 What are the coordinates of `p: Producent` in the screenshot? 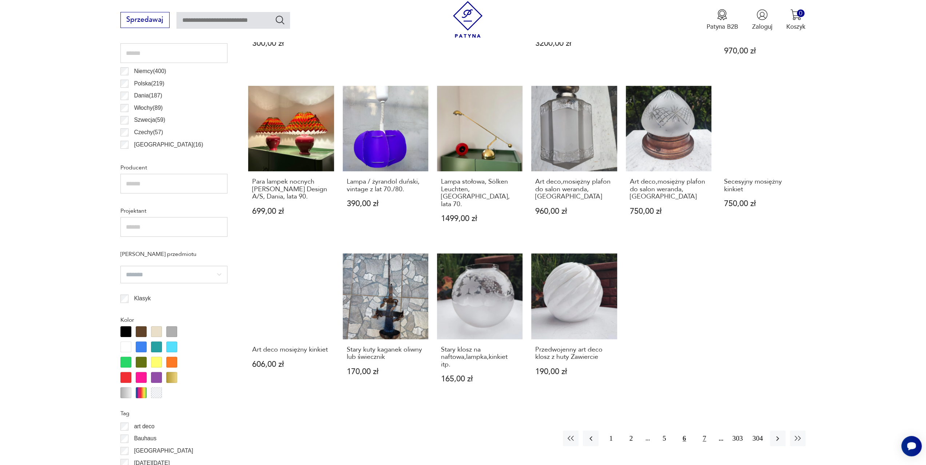 It's located at (174, 168).